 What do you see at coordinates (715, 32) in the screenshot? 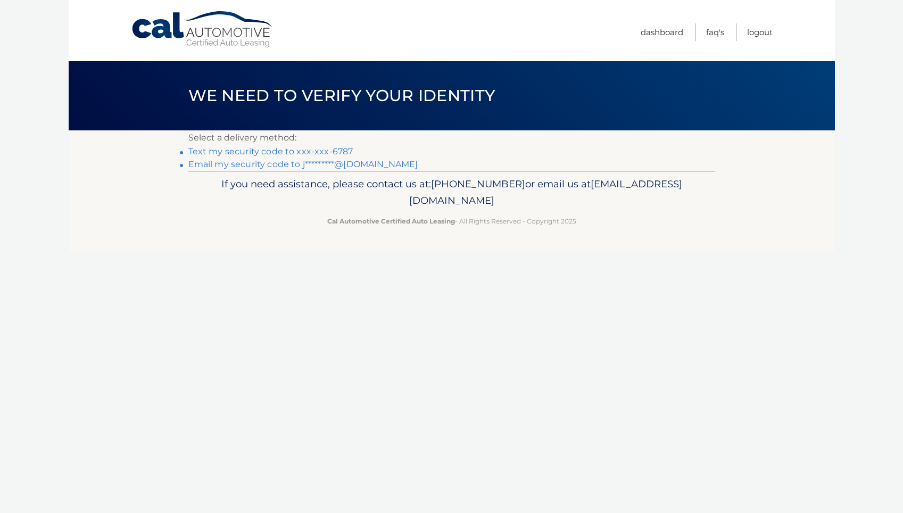
I see `a: FAQ's` at bounding box center [715, 32].